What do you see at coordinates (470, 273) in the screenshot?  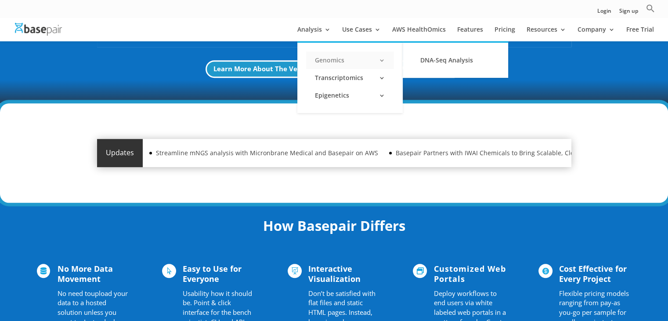 I see `span: Customized Web Portals` at bounding box center [470, 273].